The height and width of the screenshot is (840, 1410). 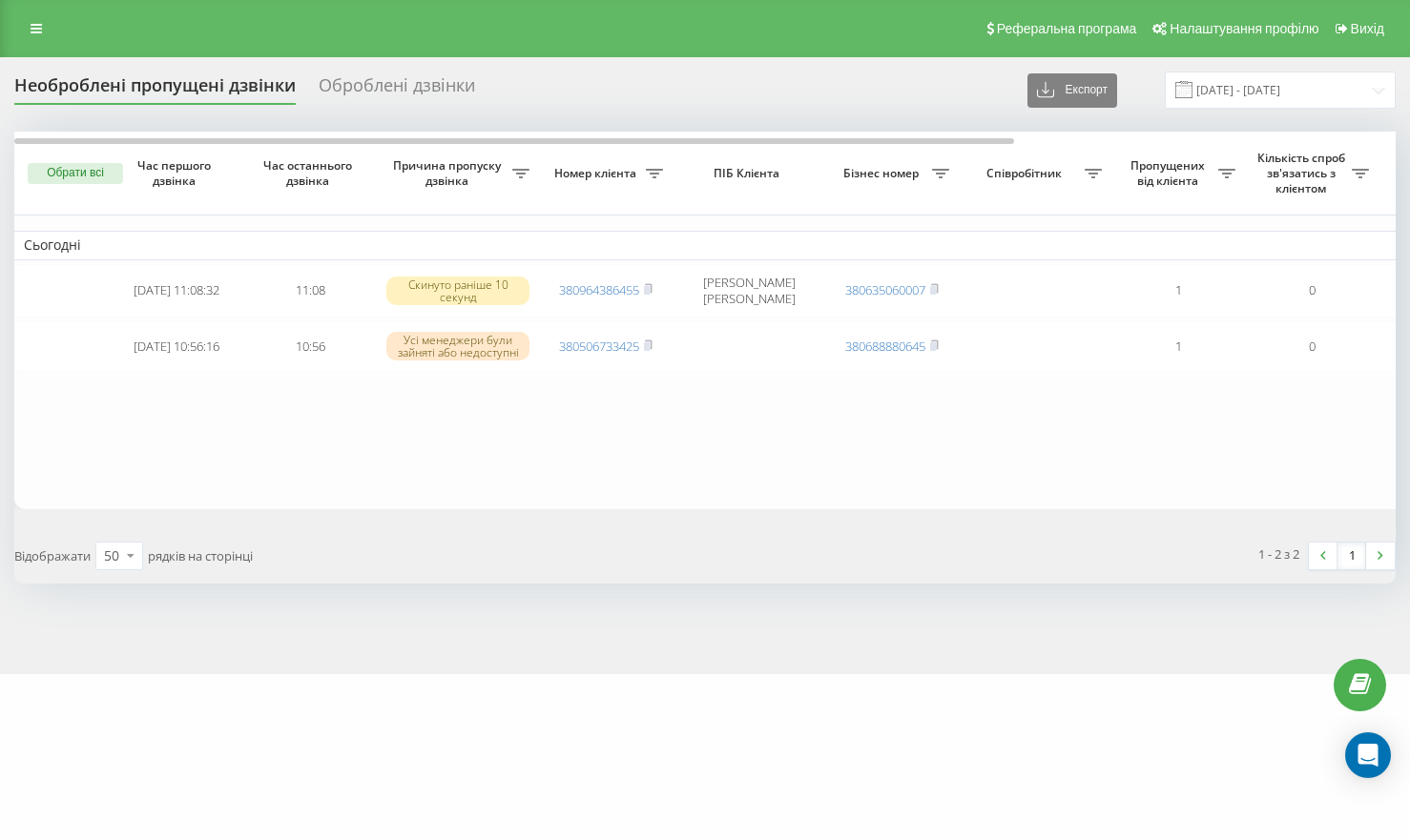 I want to click on a: 1, so click(x=1352, y=556).